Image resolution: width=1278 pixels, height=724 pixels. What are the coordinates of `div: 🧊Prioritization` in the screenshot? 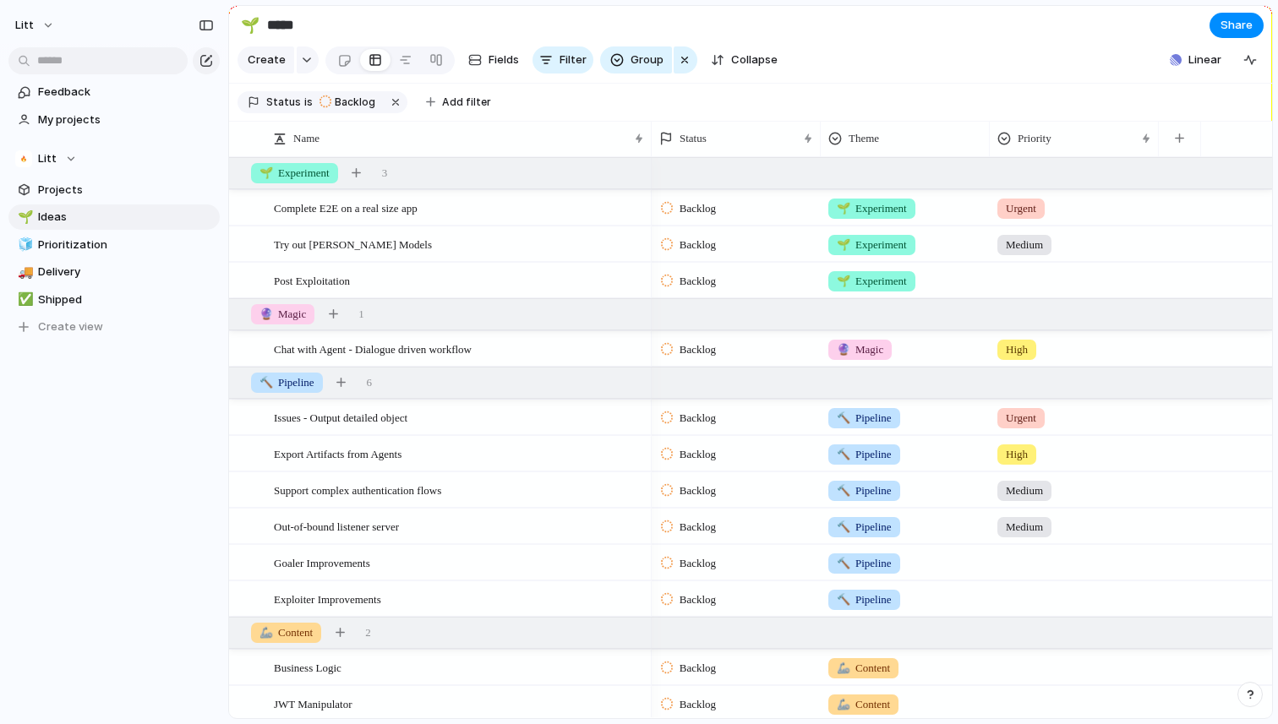 It's located at (114, 245).